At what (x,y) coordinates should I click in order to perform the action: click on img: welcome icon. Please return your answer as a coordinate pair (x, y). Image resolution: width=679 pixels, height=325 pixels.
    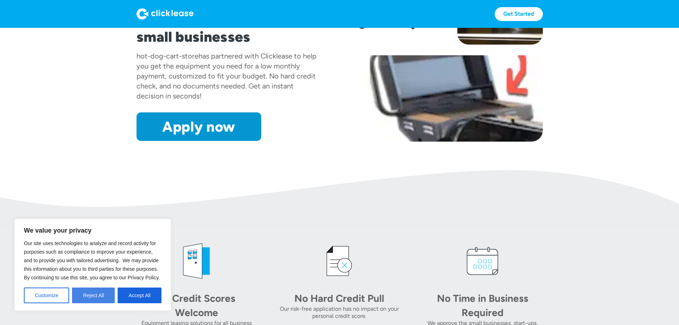
    Looking at the image, I should click on (196, 261).